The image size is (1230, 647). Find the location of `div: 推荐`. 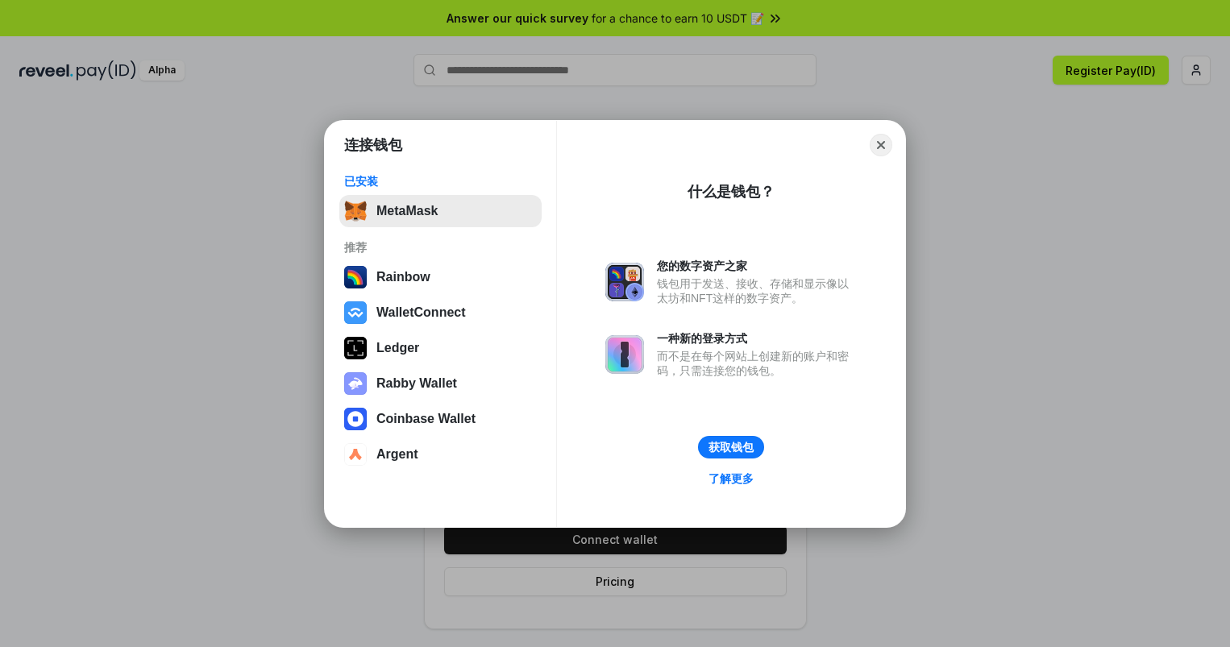

div: 推荐 is located at coordinates (440, 247).